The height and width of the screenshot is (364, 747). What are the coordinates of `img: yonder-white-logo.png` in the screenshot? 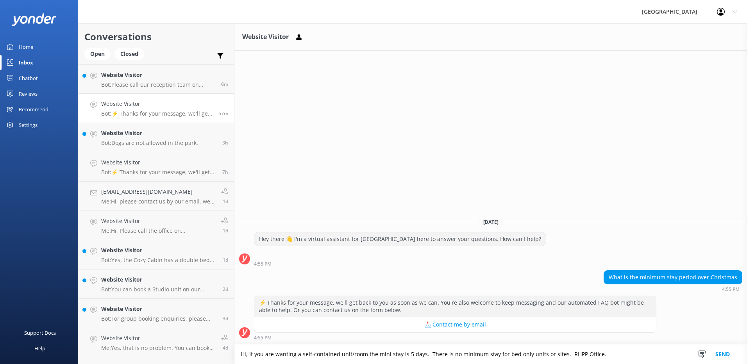 It's located at (34, 20).